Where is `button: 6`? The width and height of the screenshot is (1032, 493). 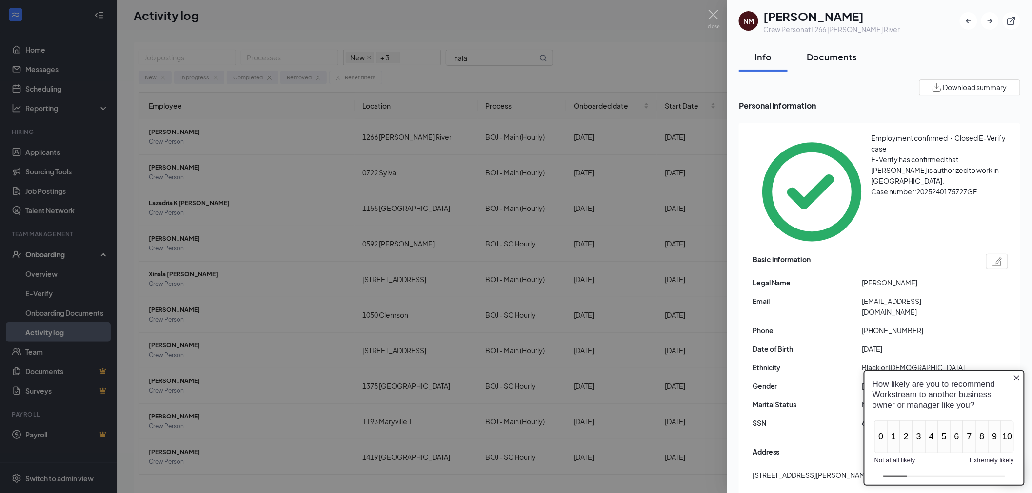
button: 6 is located at coordinates (100, 74).